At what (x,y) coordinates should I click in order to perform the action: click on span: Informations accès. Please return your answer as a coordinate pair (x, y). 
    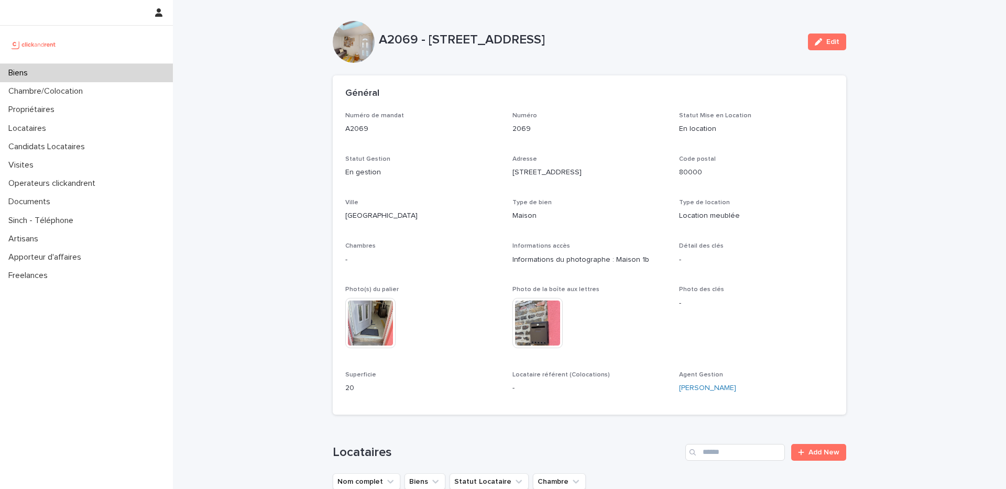
    Looking at the image, I should click on (541, 246).